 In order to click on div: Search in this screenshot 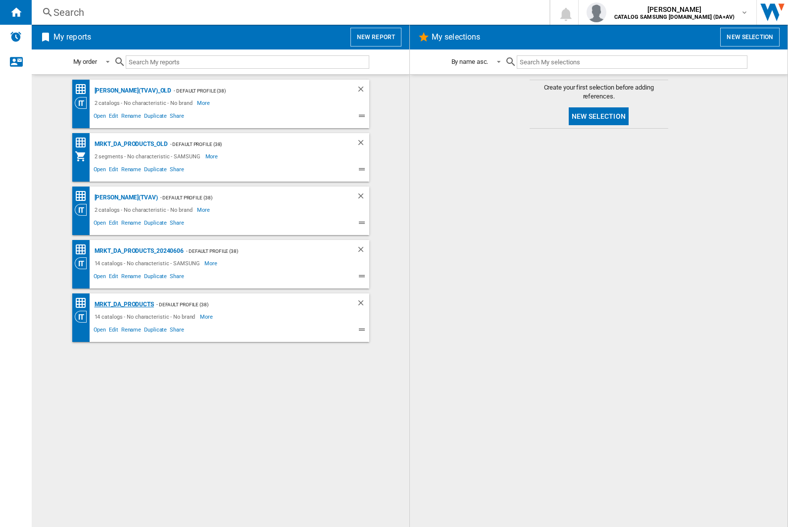, I will do `click(289, 12)`.